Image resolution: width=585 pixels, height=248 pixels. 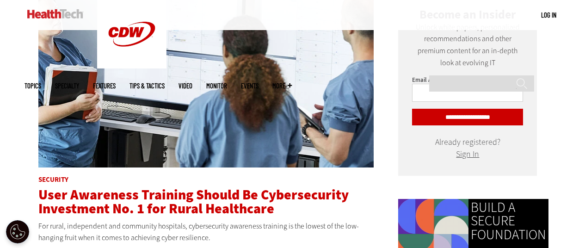 I want to click on a: CDW, so click(x=132, y=66).